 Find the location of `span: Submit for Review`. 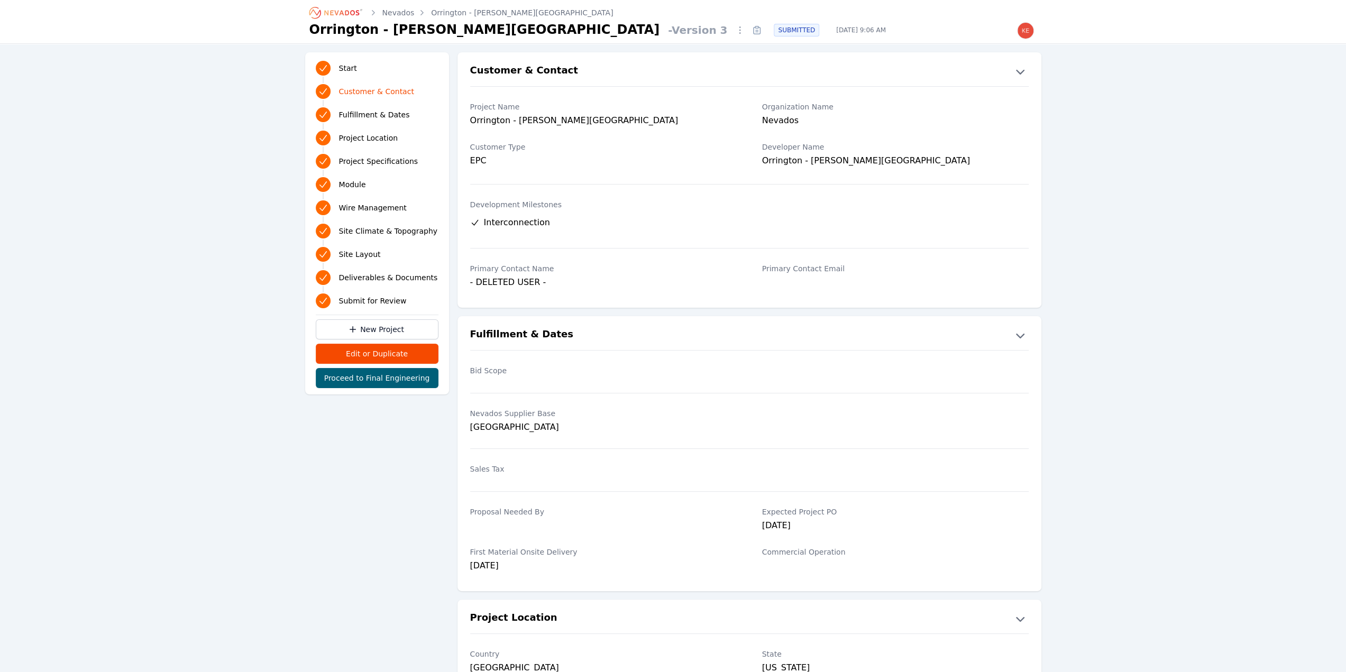

span: Submit for Review is located at coordinates (373, 301).